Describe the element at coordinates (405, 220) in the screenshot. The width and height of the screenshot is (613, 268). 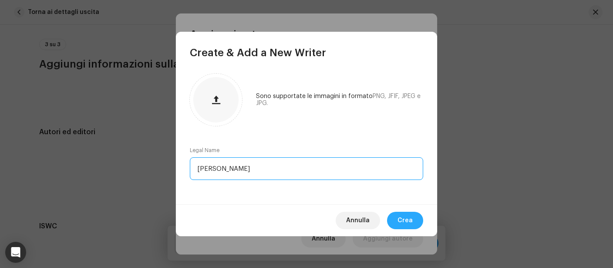
I see `button: Crea` at that location.